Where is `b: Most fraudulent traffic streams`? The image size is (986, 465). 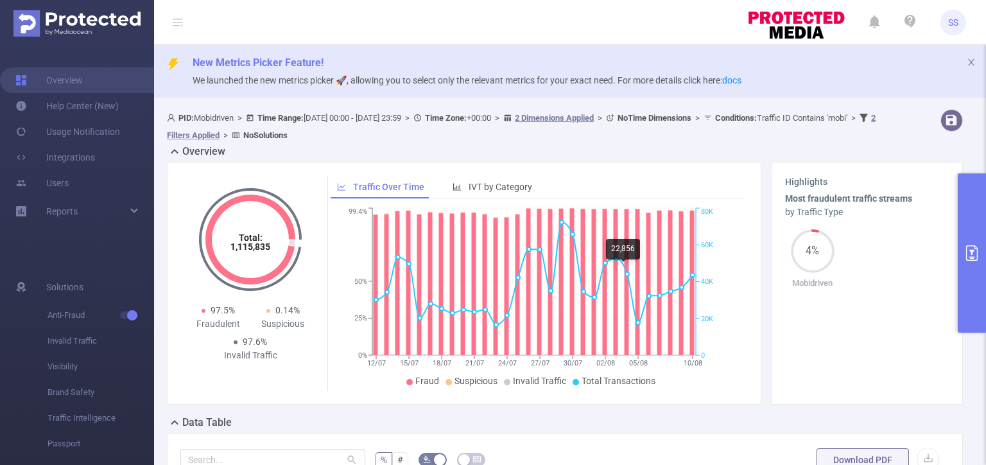 b: Most fraudulent traffic streams is located at coordinates (848, 198).